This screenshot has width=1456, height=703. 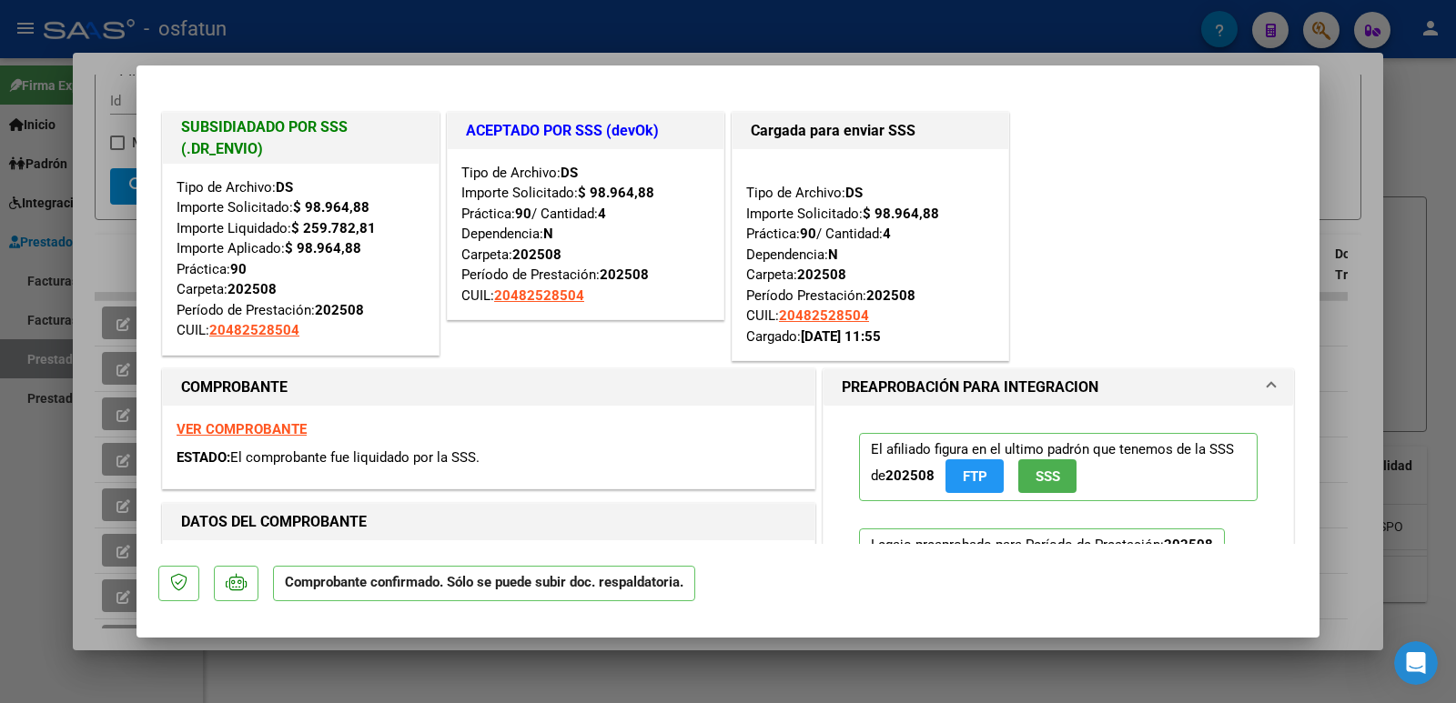 What do you see at coordinates (241, 429) in the screenshot?
I see `strong: VER COMPROBANTE` at bounding box center [241, 429].